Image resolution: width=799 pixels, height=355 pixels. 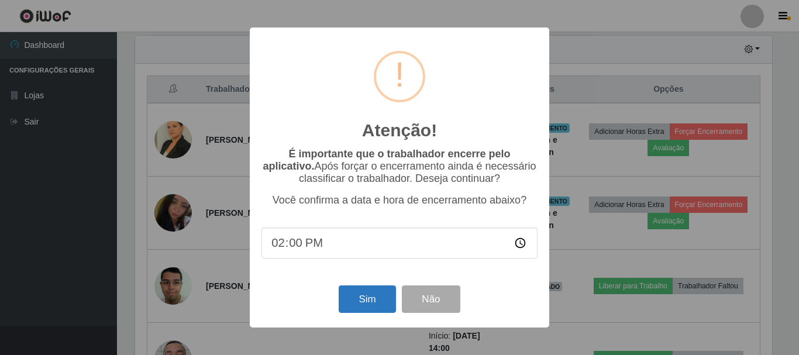 I want to click on h2: Atenção!, so click(x=399, y=130).